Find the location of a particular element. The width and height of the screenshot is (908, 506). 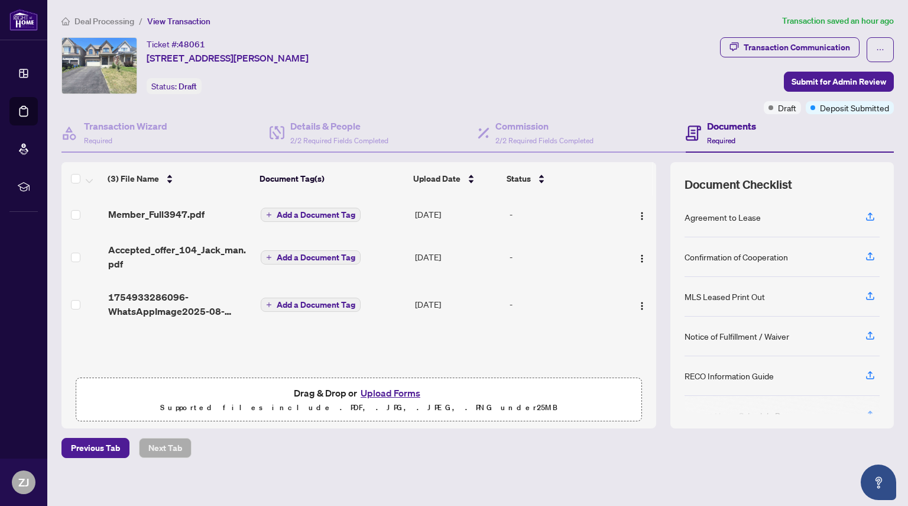

span: Deal Processing is located at coordinates (104, 21).